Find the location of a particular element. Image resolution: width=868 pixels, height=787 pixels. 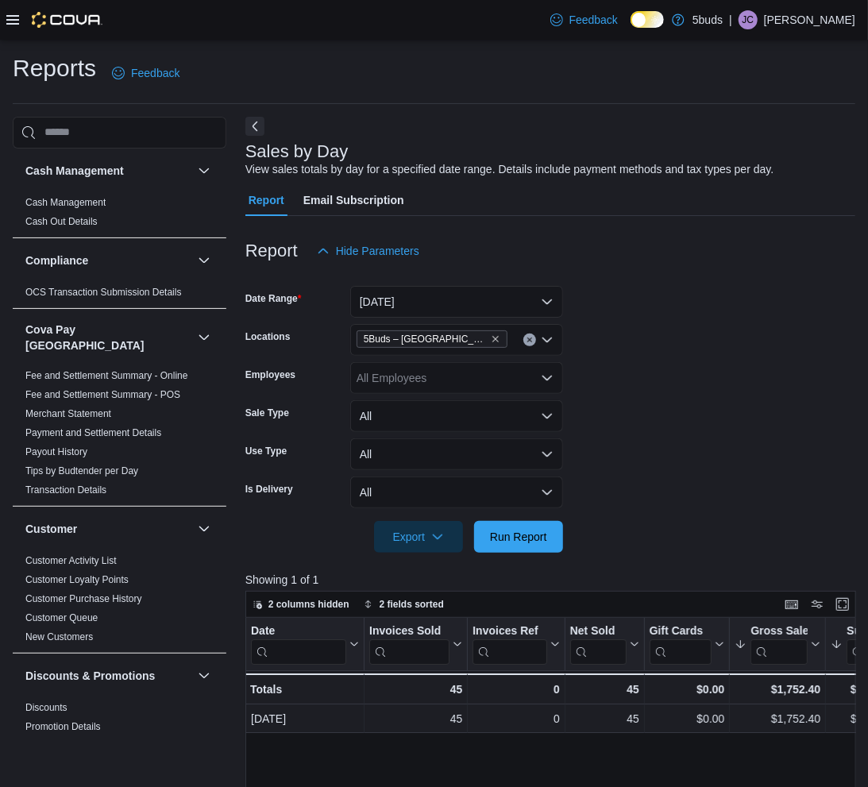

div: Gross Sales is located at coordinates (779, 630).